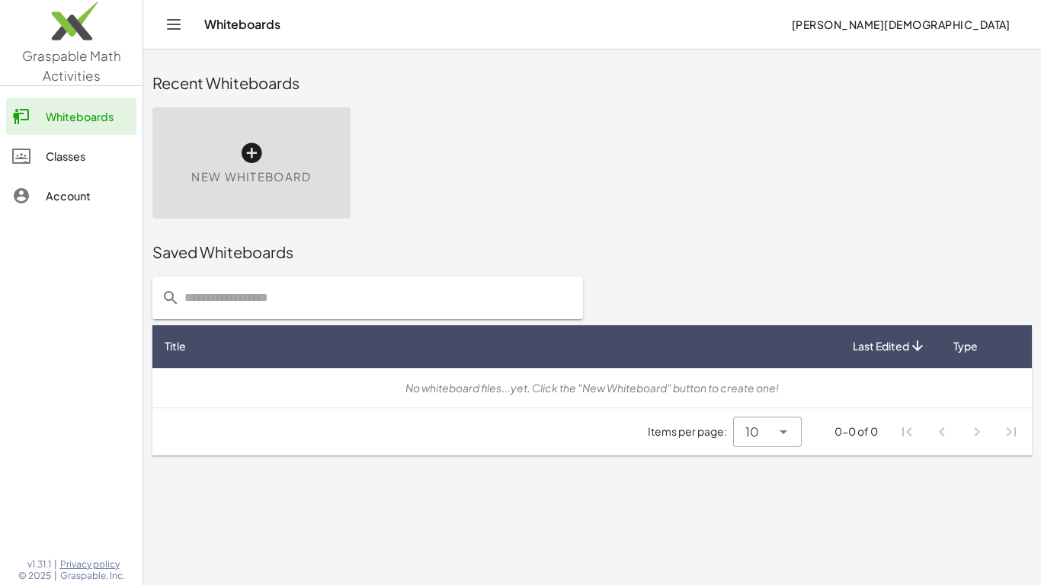 The width and height of the screenshot is (1041, 585). What do you see at coordinates (752, 432) in the screenshot?
I see `span: 10` at bounding box center [752, 432].